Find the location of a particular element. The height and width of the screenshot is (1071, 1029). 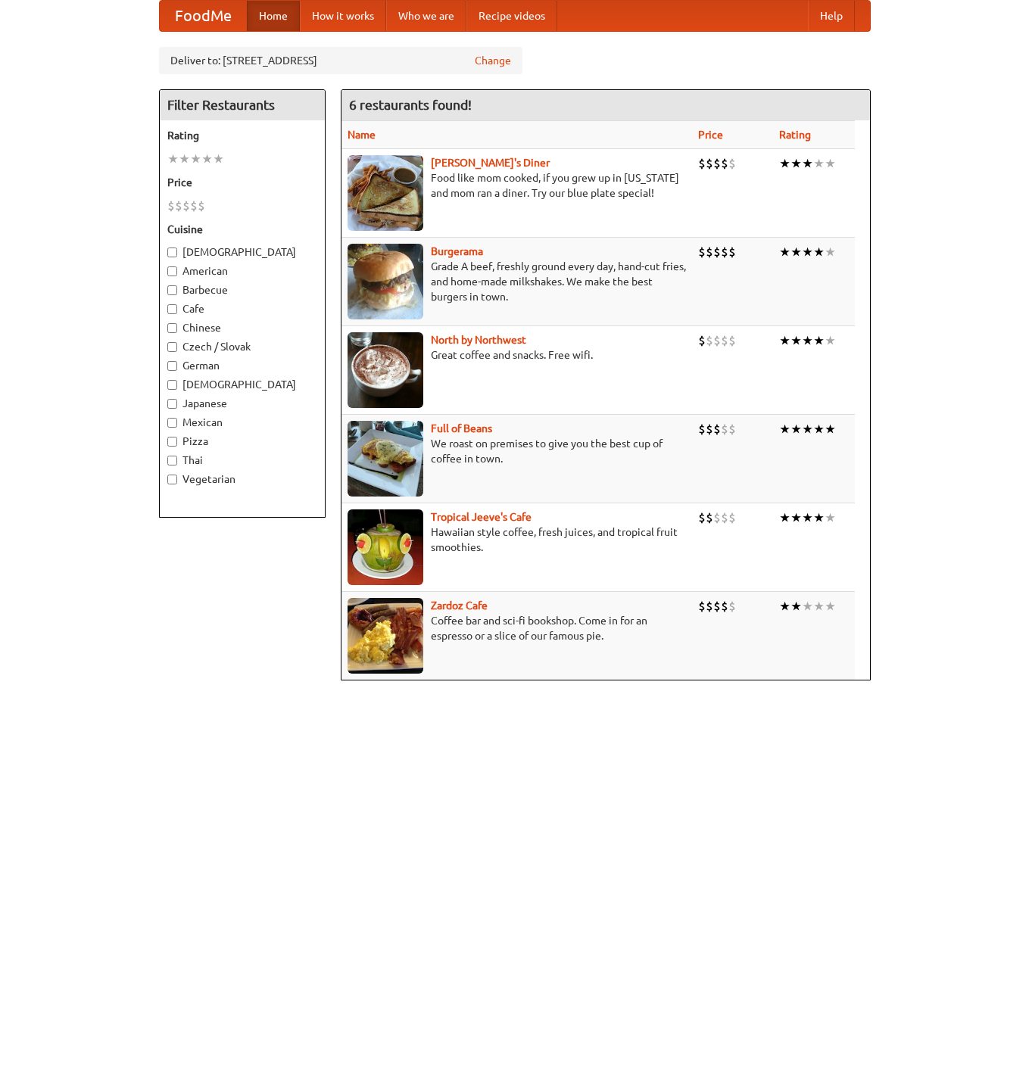

input: Thai is located at coordinates (172, 460).